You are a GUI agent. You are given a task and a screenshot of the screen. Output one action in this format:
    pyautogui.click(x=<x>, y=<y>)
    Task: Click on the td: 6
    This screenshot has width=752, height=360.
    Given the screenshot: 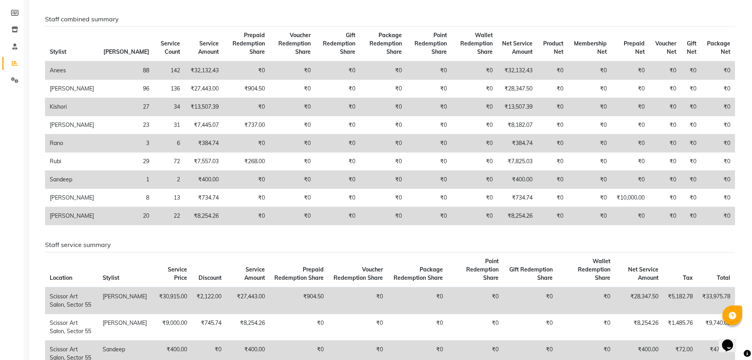 What is the action you would take?
    pyautogui.click(x=169, y=143)
    